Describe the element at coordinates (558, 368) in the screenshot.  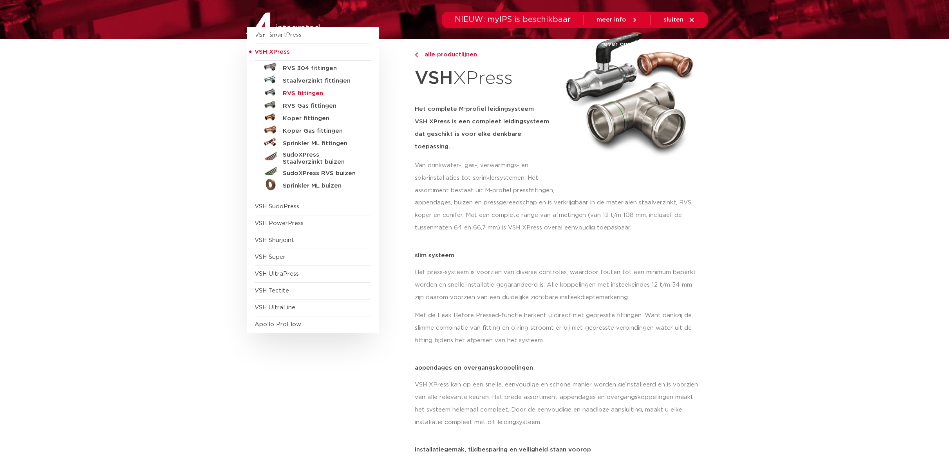
I see `p: appendages en overgangskoppelingen` at that location.